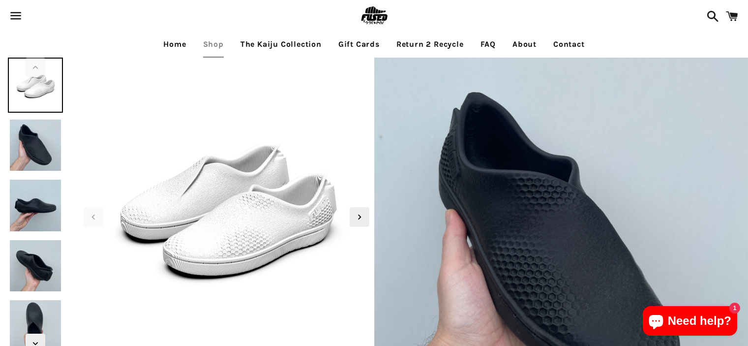  What do you see at coordinates (360, 217) in the screenshot?
I see `div: Next slide` at bounding box center [360, 217].